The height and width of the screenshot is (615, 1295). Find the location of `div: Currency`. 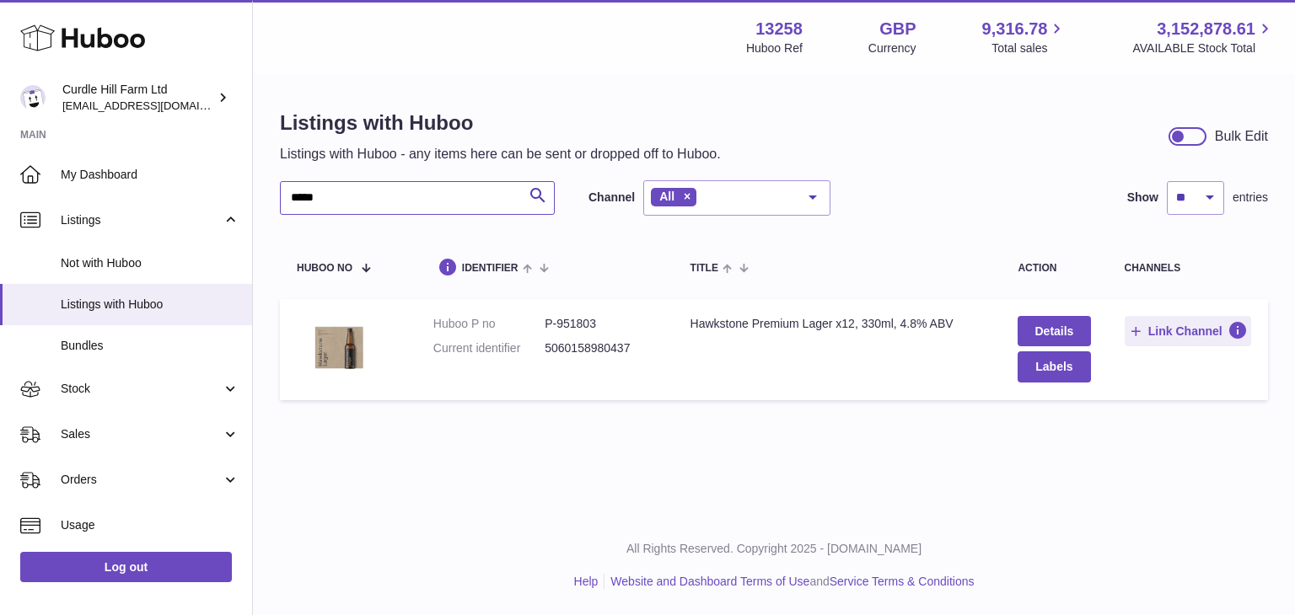

div: Currency is located at coordinates (892, 48).